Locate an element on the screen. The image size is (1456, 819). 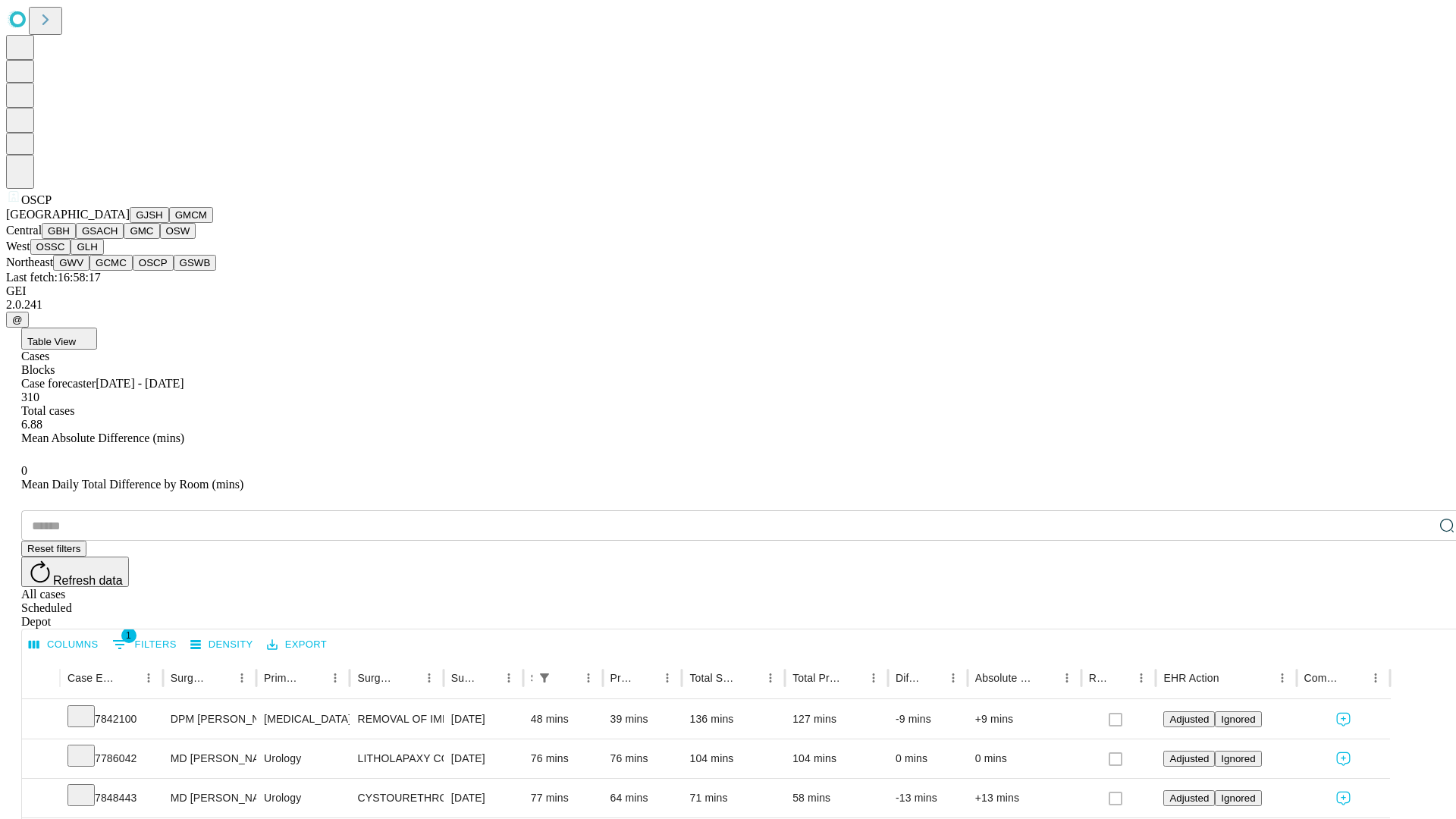
div: Case Epic Id is located at coordinates (91, 678).